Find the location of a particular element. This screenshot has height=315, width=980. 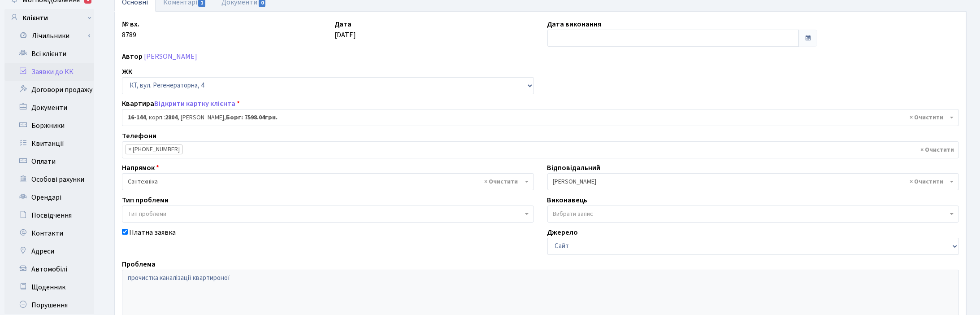

label: Дата виконання is located at coordinates (574, 24).